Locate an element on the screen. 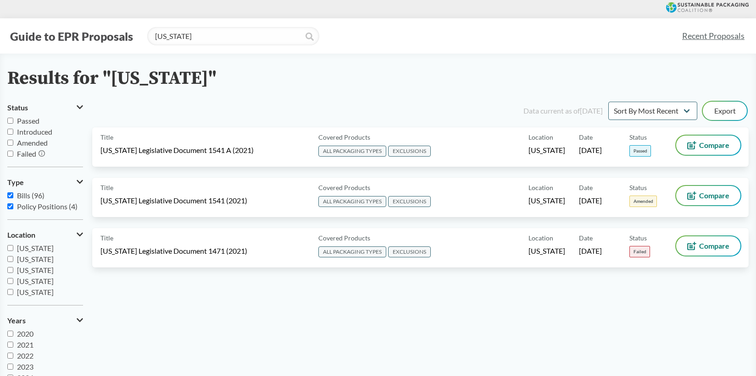 Image resolution: width=756 pixels, height=376 pixels. input: Passed is located at coordinates (10, 121).